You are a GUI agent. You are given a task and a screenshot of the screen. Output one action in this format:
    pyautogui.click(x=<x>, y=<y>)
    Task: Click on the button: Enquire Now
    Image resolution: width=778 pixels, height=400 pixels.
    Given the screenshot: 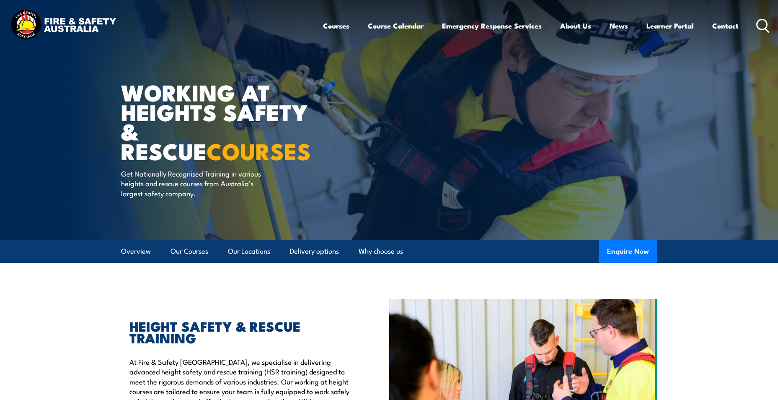 What is the action you would take?
    pyautogui.click(x=628, y=251)
    